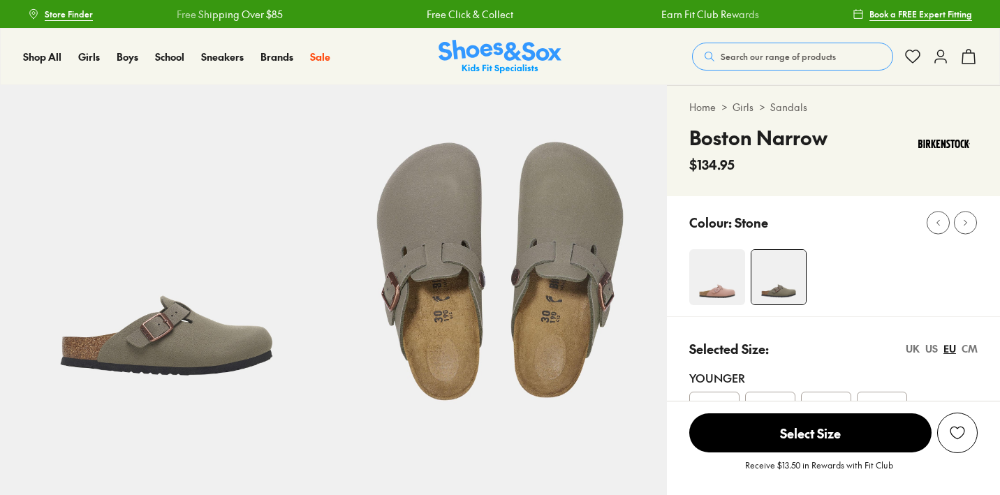 This screenshot has height=495, width=1000. What do you see at coordinates (127, 57) in the screenshot?
I see `a: Boys` at bounding box center [127, 57].